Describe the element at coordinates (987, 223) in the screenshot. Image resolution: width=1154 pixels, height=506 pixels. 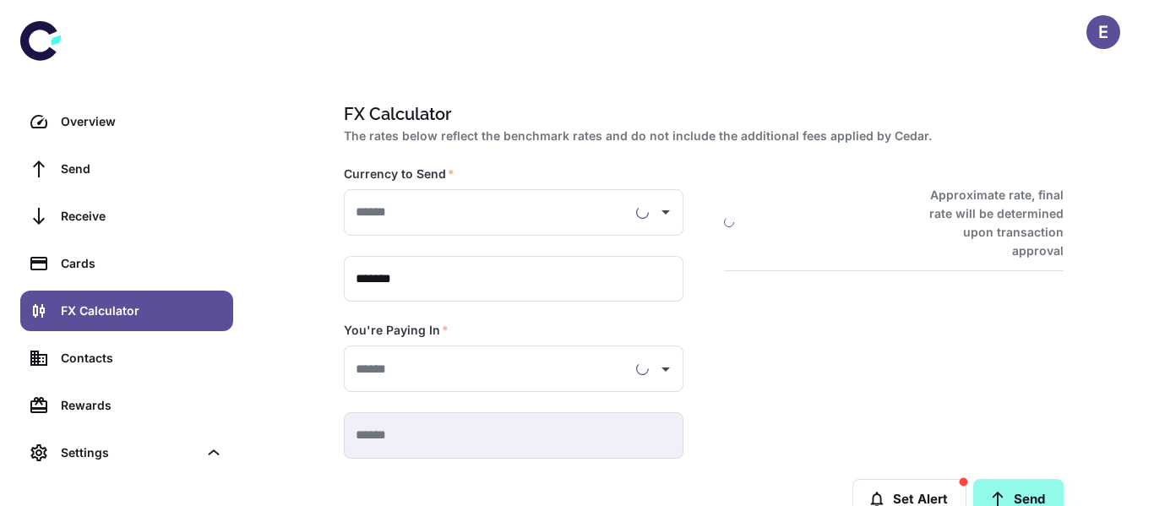
I see `h6: Approximate rate, final rate will be determined upon transaction approval` at that location.